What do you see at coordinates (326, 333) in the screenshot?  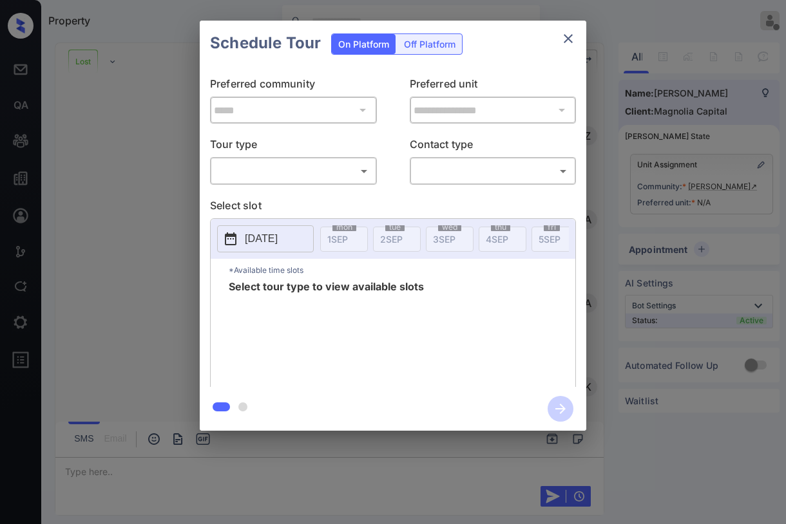 I see `span: Select tour type to view available slots` at bounding box center [326, 333].